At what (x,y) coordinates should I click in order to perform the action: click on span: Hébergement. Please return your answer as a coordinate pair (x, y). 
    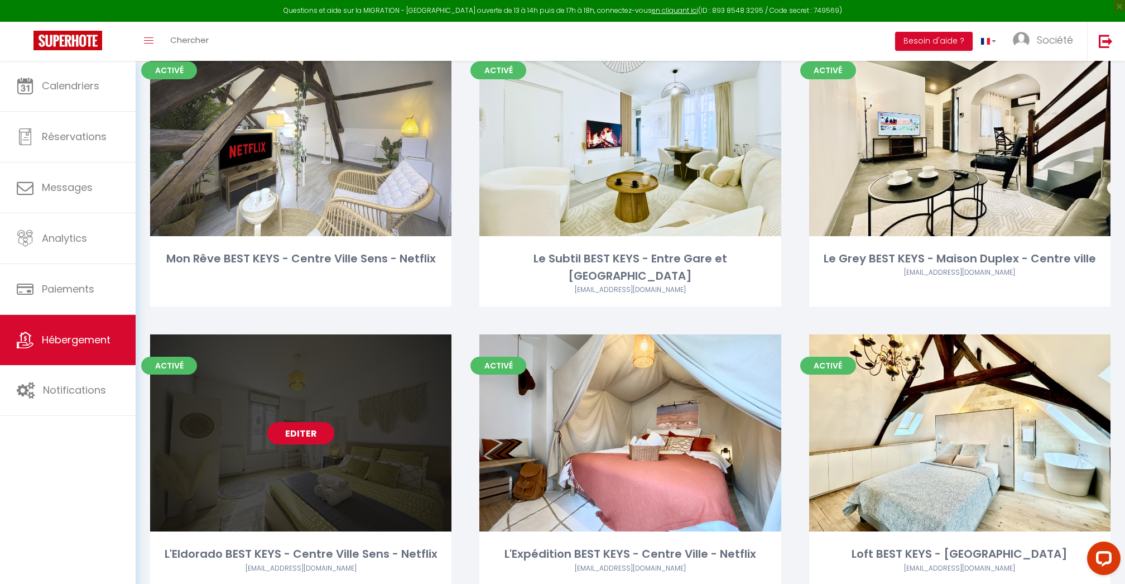
    Looking at the image, I should click on (76, 339).